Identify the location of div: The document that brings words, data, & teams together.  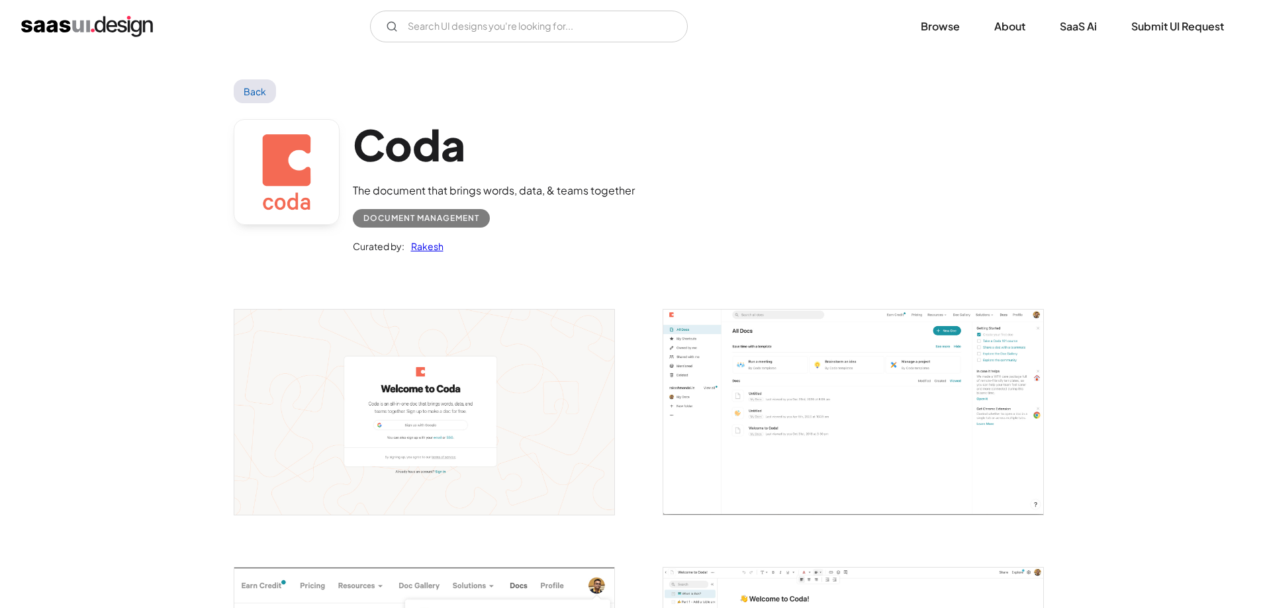
(494, 191).